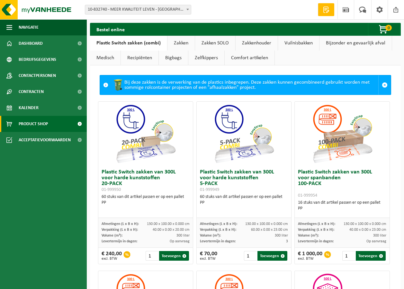 The height and width of the screenshot is (289, 404). What do you see at coordinates (112, 256) in the screenshot?
I see `div: € 240,00` at bounding box center [112, 256].